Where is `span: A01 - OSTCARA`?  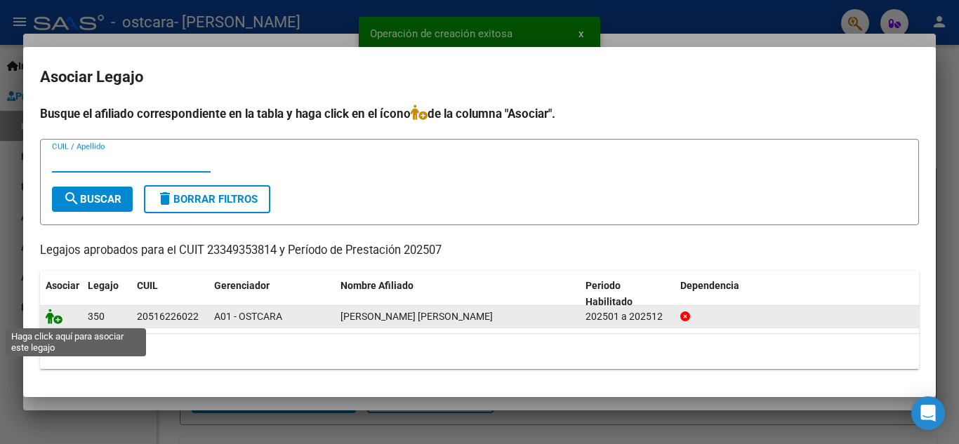 span: A01 - OSTCARA is located at coordinates (248, 317).